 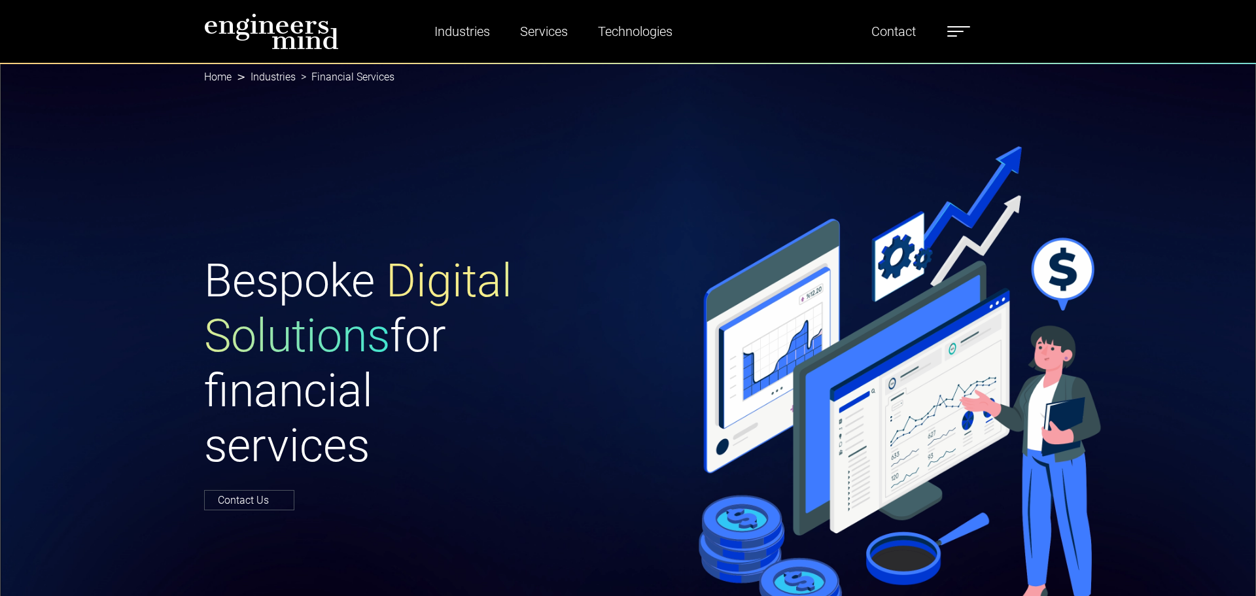 I want to click on nav: breadcrumb, so click(x=628, y=77).